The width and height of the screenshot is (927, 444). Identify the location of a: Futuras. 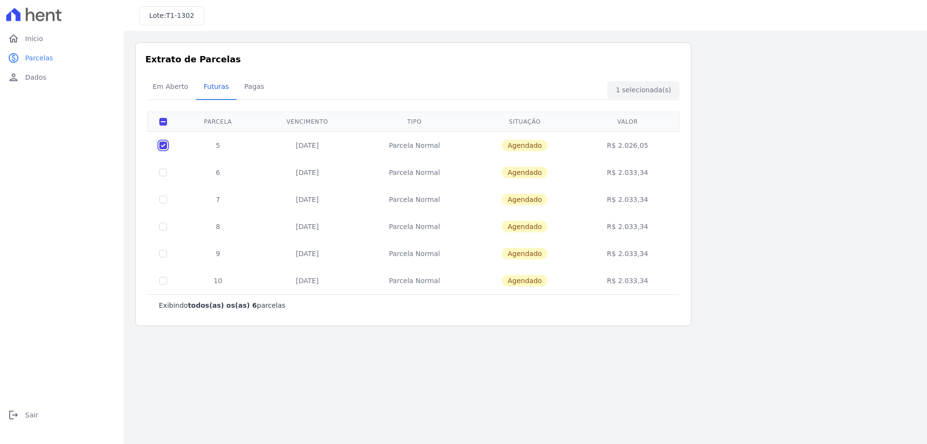
(216, 87).